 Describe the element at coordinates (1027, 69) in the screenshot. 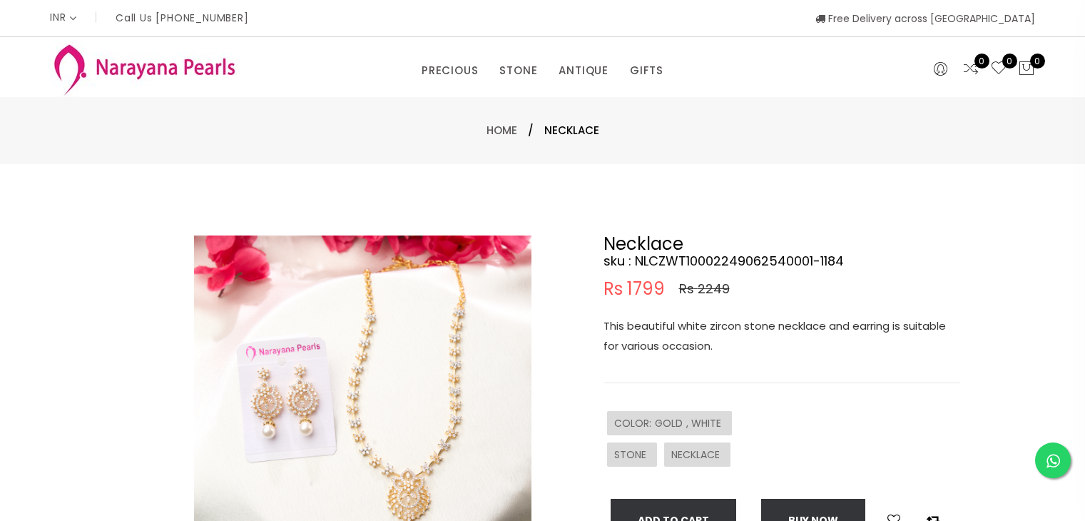

I see `button: 0` at that location.